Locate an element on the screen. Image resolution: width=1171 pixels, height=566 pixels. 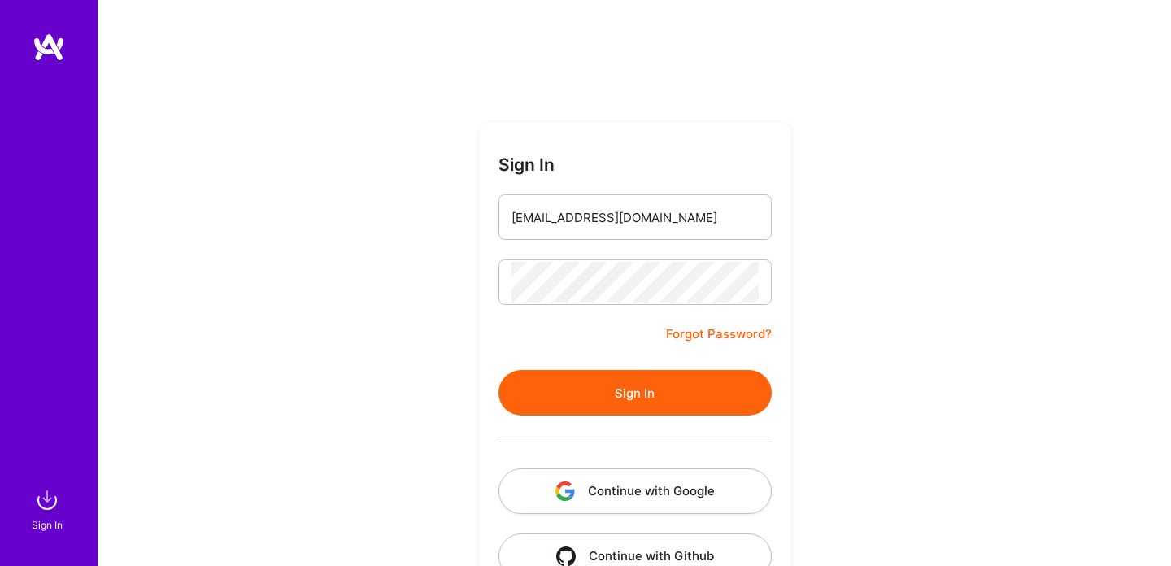
h3: Sign In is located at coordinates (526, 164).